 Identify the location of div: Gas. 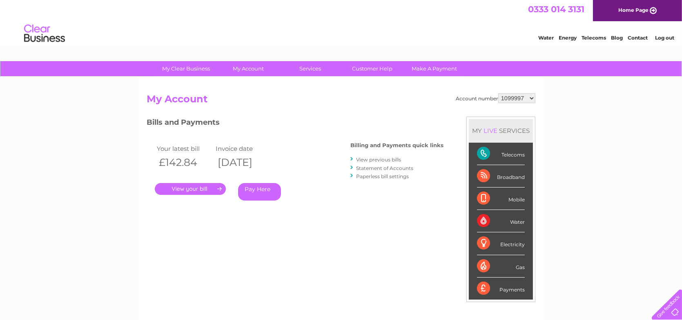
(500, 267).